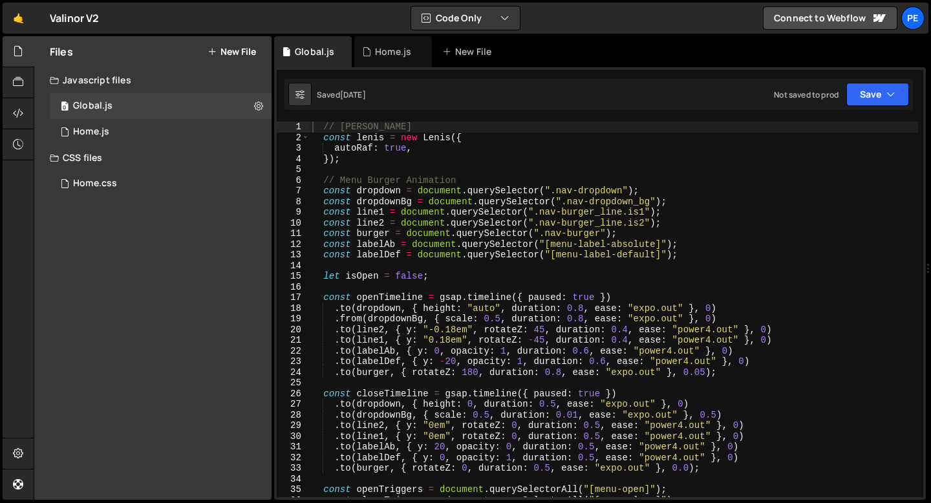 This screenshot has height=503, width=931. What do you see at coordinates (293, 266) in the screenshot?
I see `div: 14` at bounding box center [293, 266].